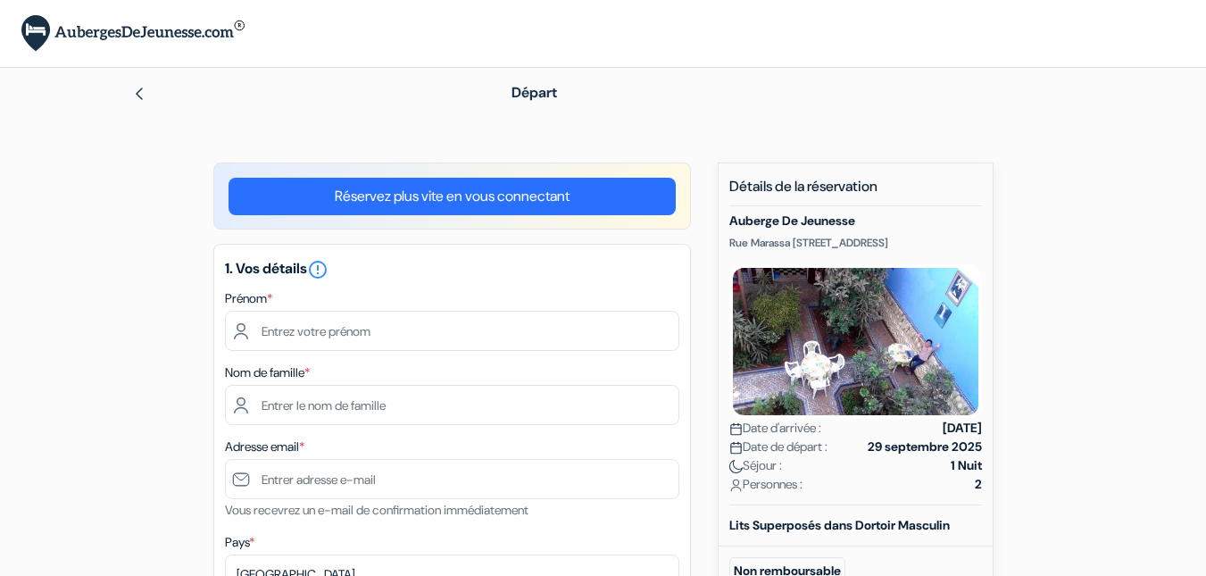  Describe the element at coordinates (139, 94) in the screenshot. I see `img: left_arrow.svg` at that location.